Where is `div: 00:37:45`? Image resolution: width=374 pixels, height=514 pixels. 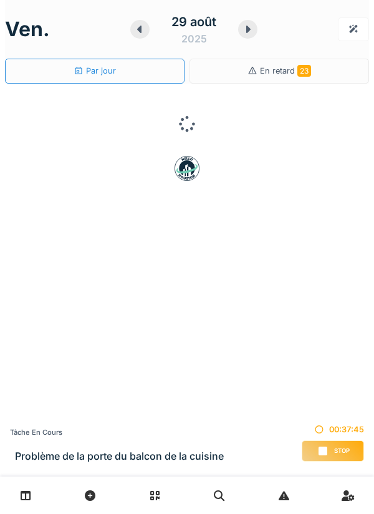
div: 00:37:45 is located at coordinates (333, 429).